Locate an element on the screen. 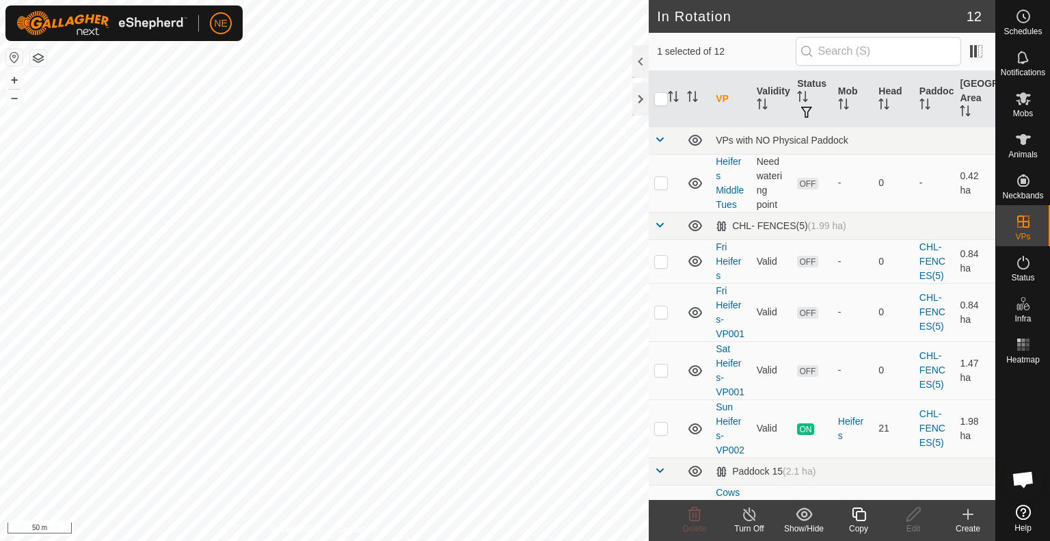 This screenshot has width=1050, height=541. a: Heifers Middle Tues is located at coordinates (729, 183).